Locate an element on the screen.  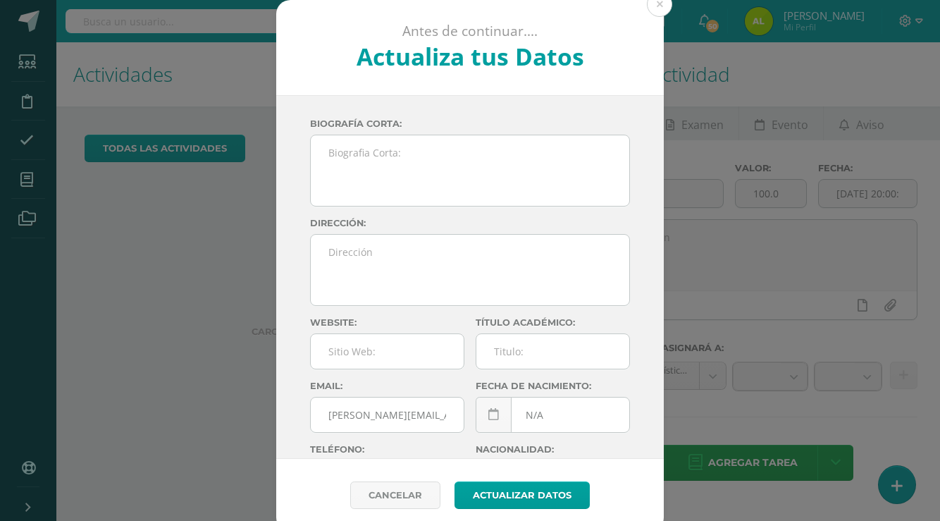
label: Website: is located at coordinates (387, 322).